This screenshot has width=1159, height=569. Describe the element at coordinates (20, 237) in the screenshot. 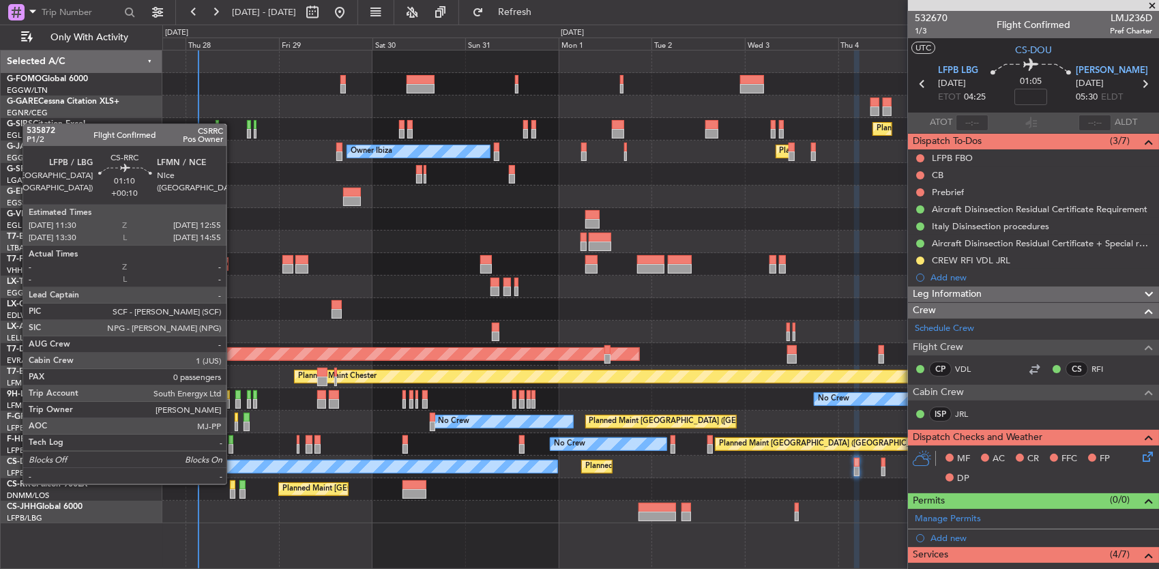

I see `span: T7-BRE` at that location.